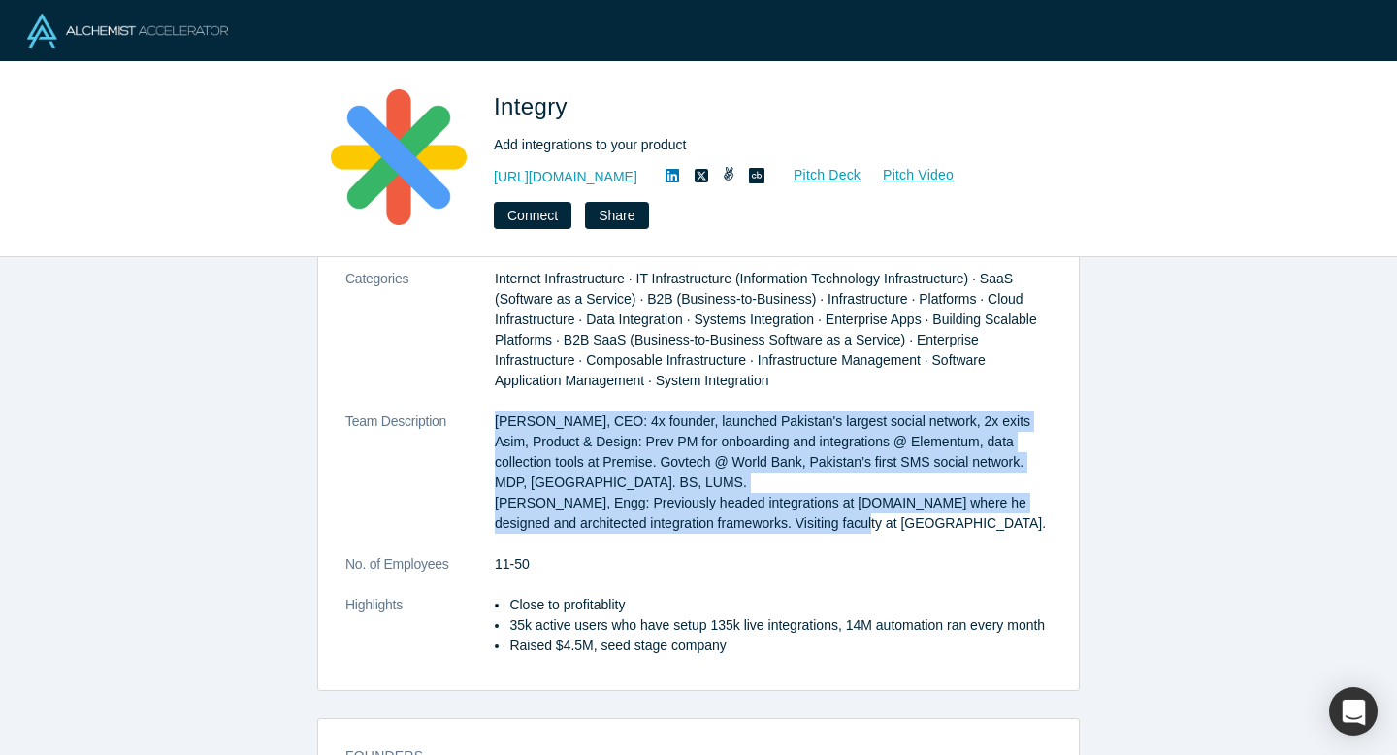 Image resolution: width=1397 pixels, height=755 pixels. I want to click on li: 35k active users who have setup 135k live integrations, 14M automation ran every month, so click(780, 625).